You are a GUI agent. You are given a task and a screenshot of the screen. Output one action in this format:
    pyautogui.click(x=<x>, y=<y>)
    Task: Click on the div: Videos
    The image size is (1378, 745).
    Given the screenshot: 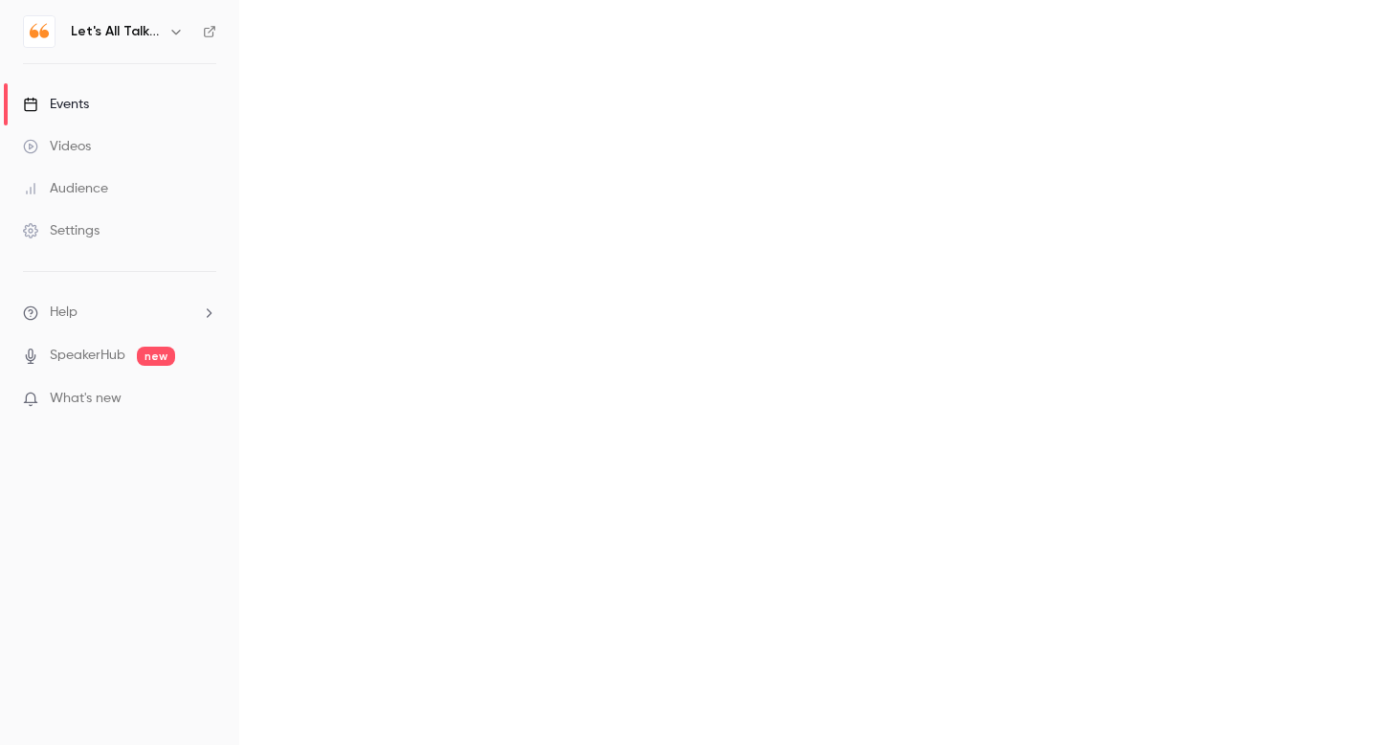 What is the action you would take?
    pyautogui.click(x=56, y=146)
    